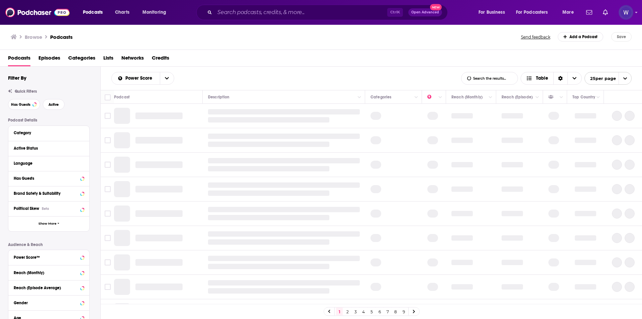 This screenshot has height=319, width=642. I want to click on div: Reach (Episode), so click(517, 97).